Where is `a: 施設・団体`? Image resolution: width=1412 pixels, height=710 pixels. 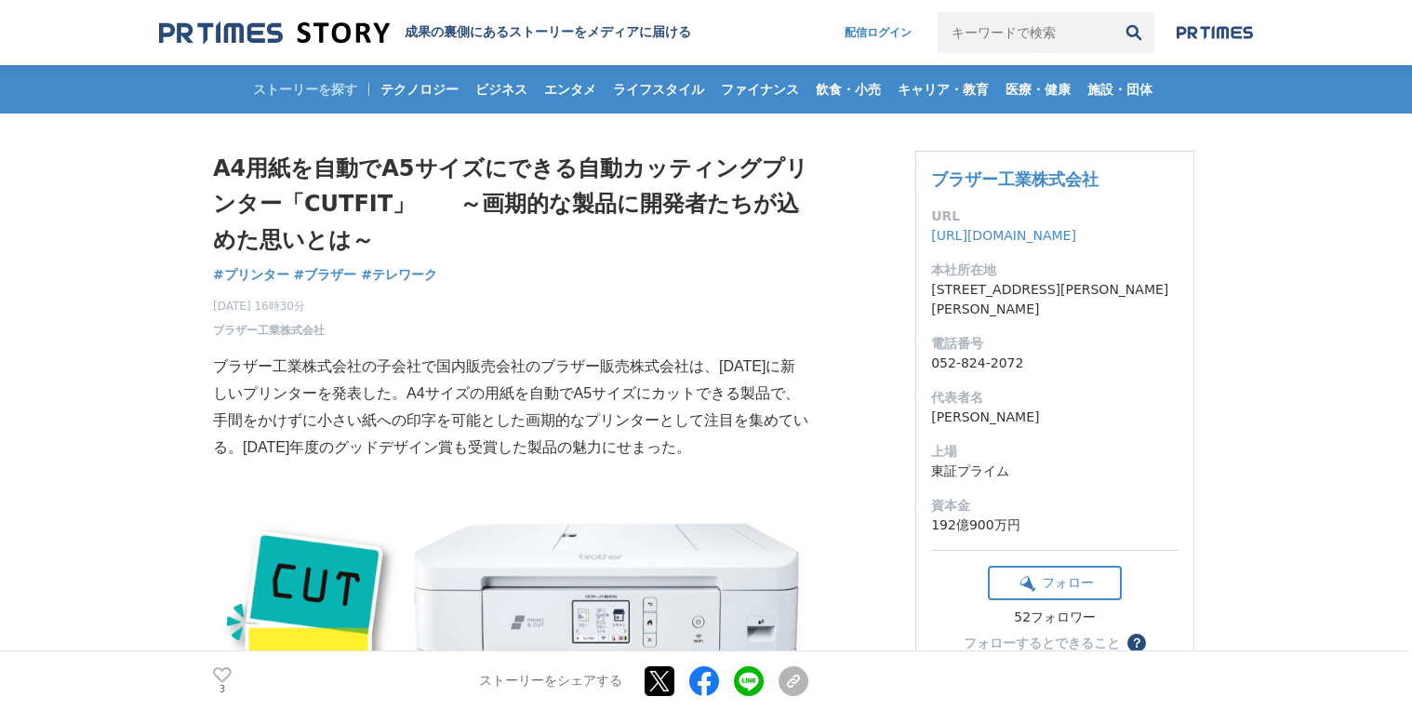 a: 施設・団体 is located at coordinates (1120, 89).